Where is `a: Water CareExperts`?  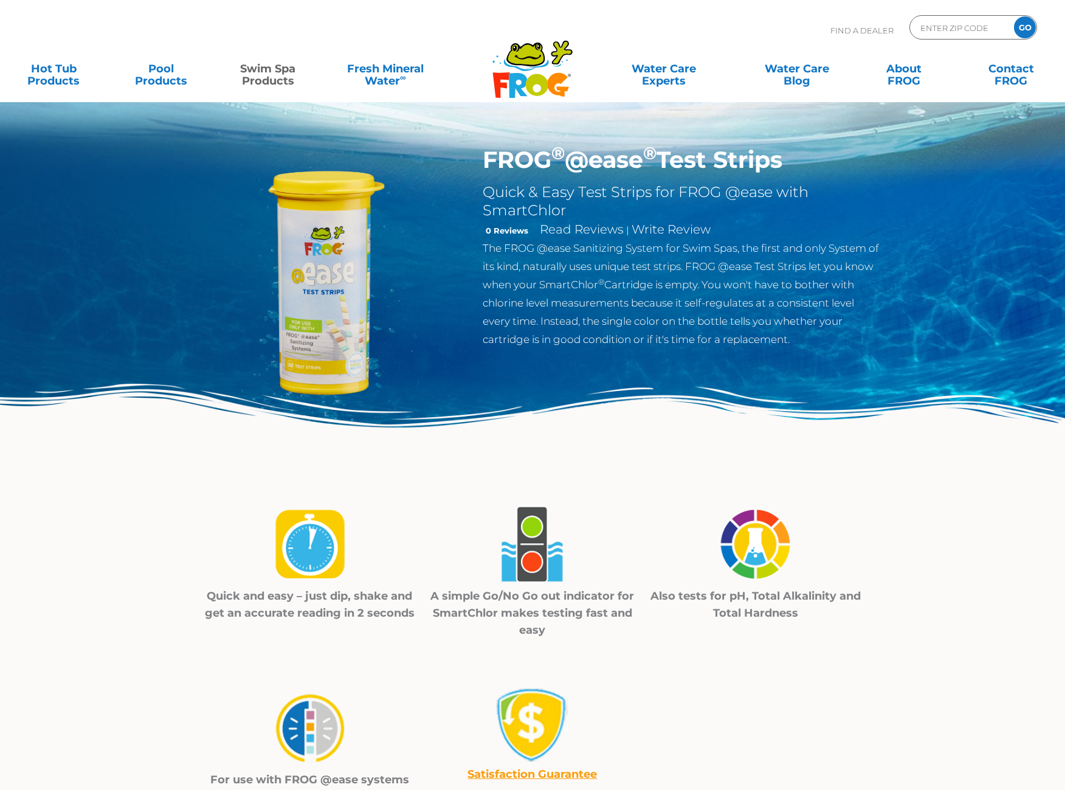 a: Water CareExperts is located at coordinates (664, 69).